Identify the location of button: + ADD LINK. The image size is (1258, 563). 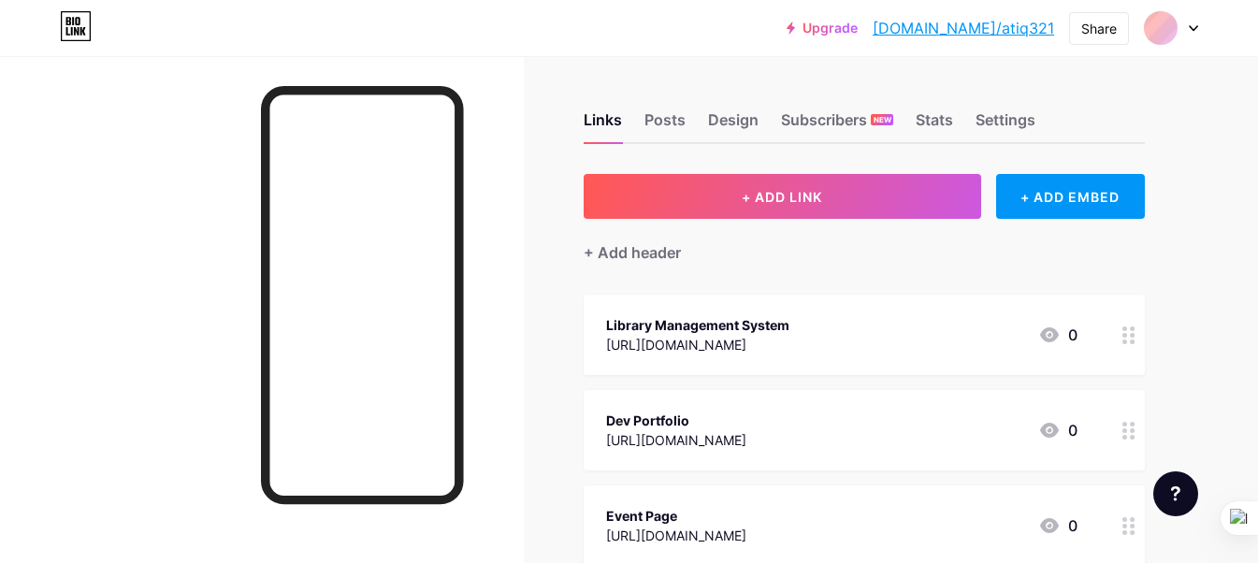
(782, 196).